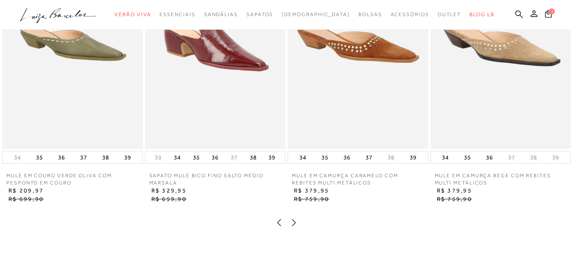 Image resolution: width=573 pixels, height=254 pixels. I want to click on span: R$ 659,90, so click(169, 199).